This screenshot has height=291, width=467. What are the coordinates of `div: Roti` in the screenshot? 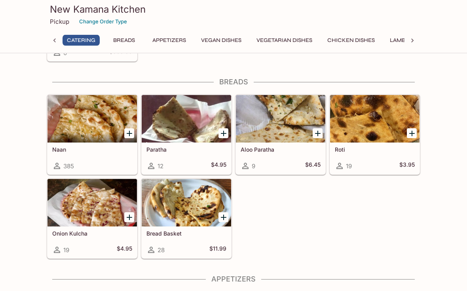 It's located at (375, 119).